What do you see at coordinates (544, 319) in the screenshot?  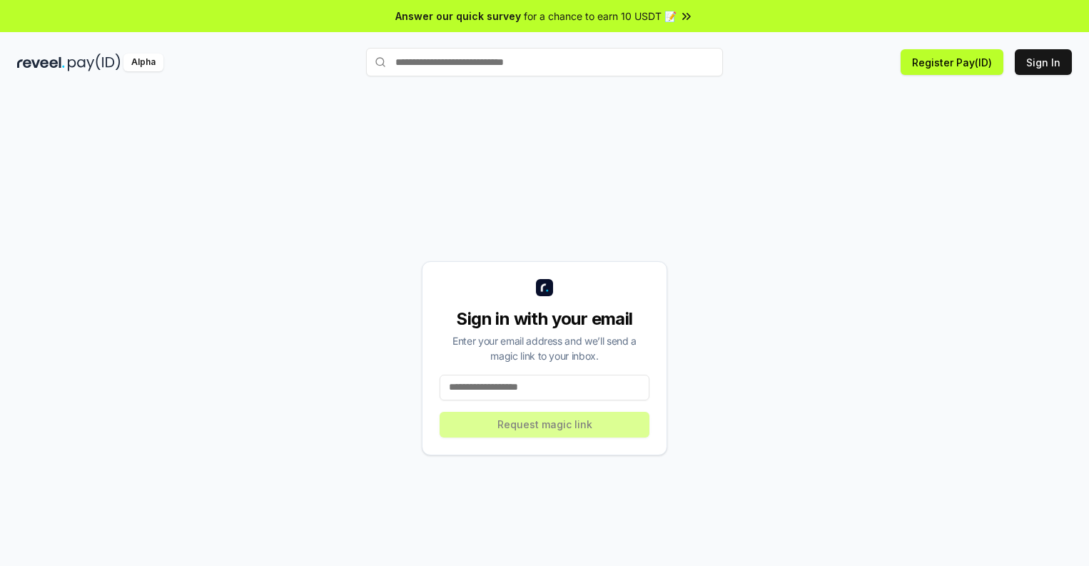 I see `div: Sign in with your email` at bounding box center [544, 319].